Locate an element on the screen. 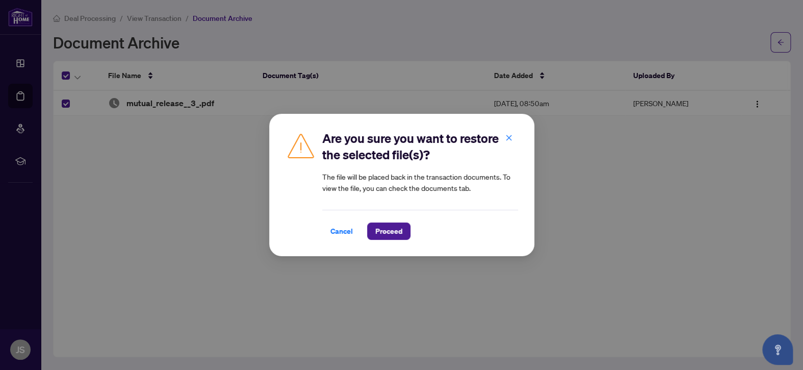 This screenshot has height=370, width=803. span: Cancel is located at coordinates (342, 231).